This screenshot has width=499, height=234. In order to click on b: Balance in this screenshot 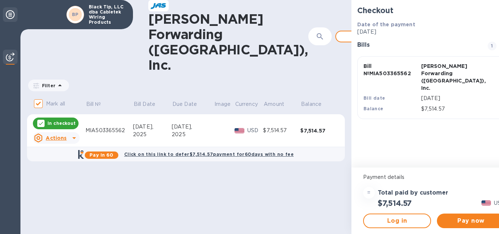, I will do `click(373, 108)`.